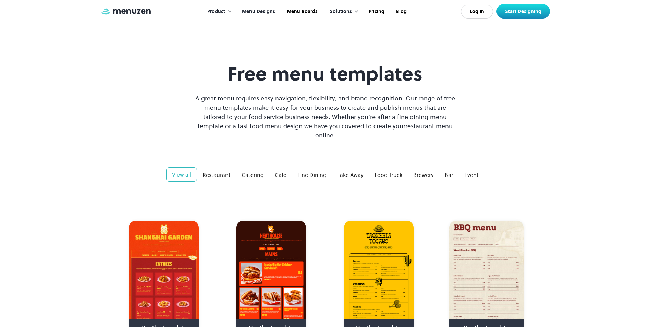  I want to click on p: A great menu requires easy navigation, flexibility, and brand recognition. Our range of free menu..., so click(325, 117).